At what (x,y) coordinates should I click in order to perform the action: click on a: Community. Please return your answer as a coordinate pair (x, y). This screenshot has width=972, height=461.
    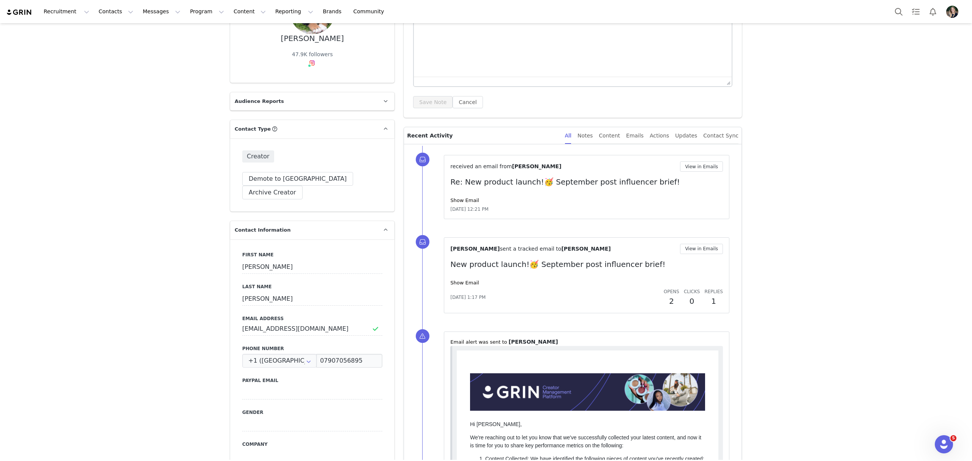
    Looking at the image, I should click on (371, 11).